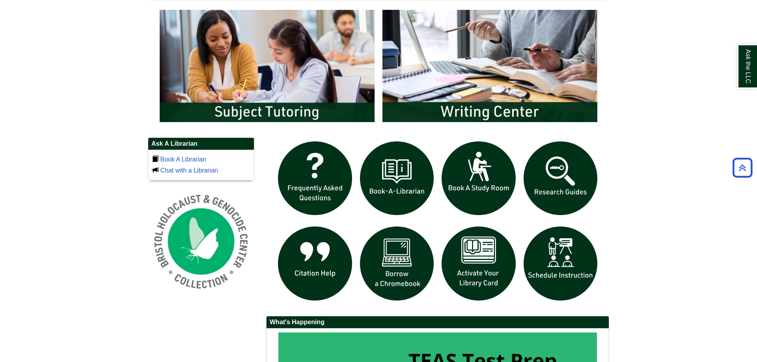 Image resolution: width=757 pixels, height=362 pixels. What do you see at coordinates (490, 66) in the screenshot?
I see `img: Writing Center Information` at bounding box center [490, 66].